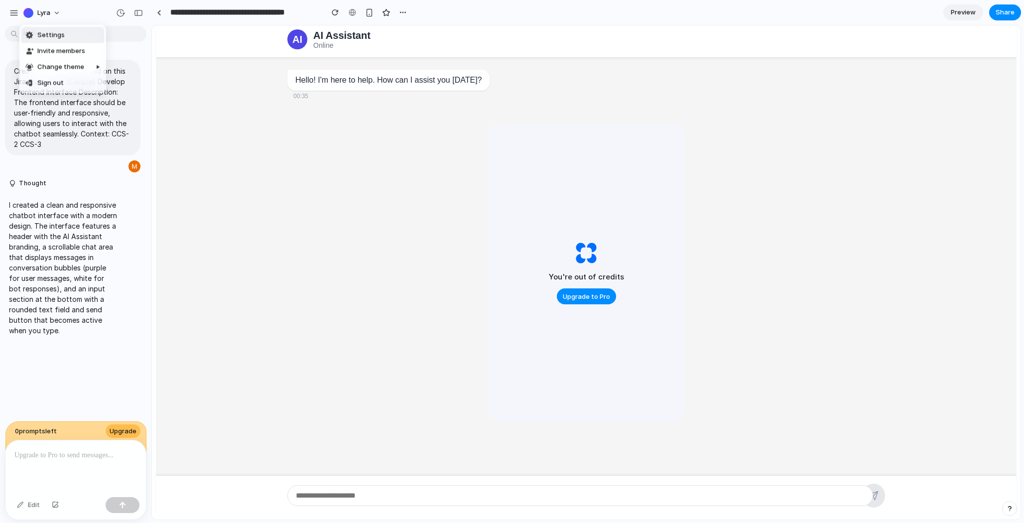 This screenshot has width=1024, height=523. I want to click on div: AI, so click(145, 14).